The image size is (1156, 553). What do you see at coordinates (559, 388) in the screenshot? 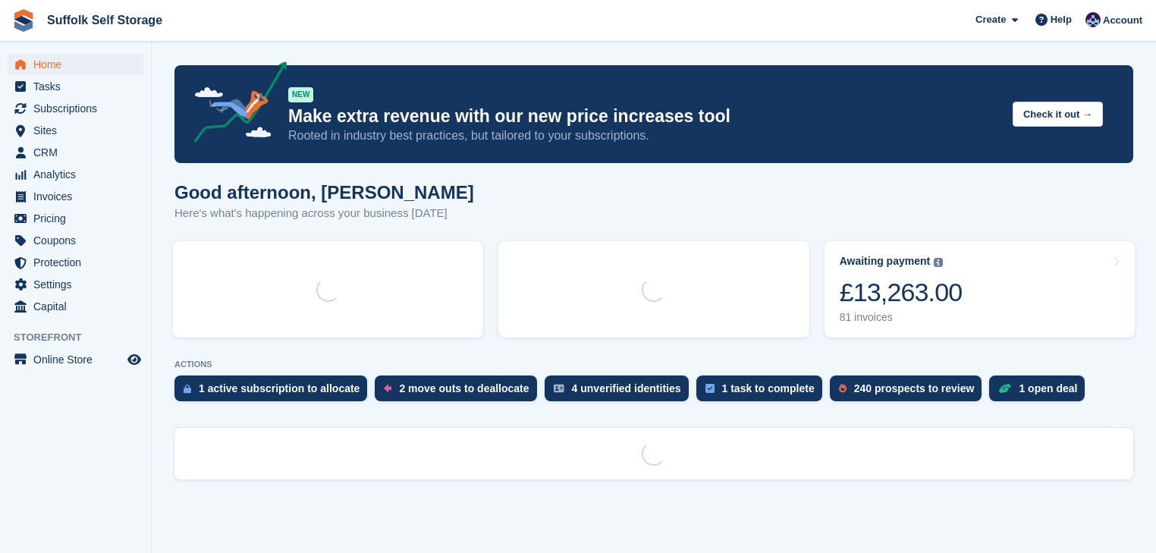
I see `img: verify_identity-adf6edd0f0f0b5bbfe63781bf79b02c33cf7c696d77639b501bdc392416b5a36.svg` at bounding box center [559, 388].